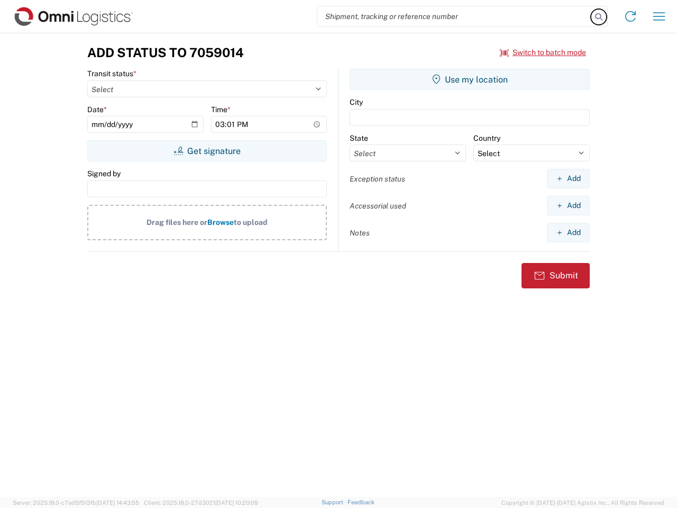 The height and width of the screenshot is (508, 677). I want to click on a: Support, so click(335, 502).